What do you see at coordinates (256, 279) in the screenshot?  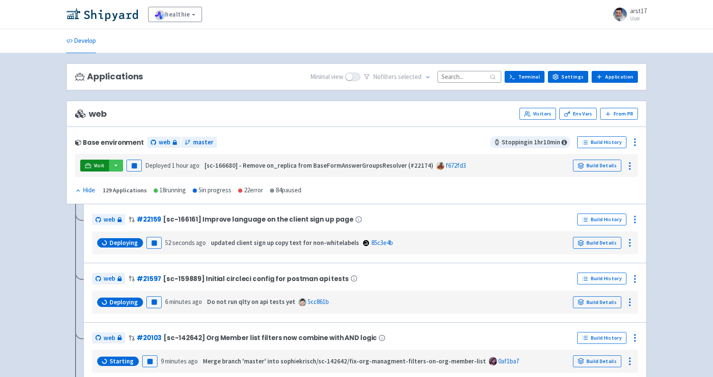 I see `span: [sc-159889] Initial circleci config for postman api tests` at bounding box center [256, 279].